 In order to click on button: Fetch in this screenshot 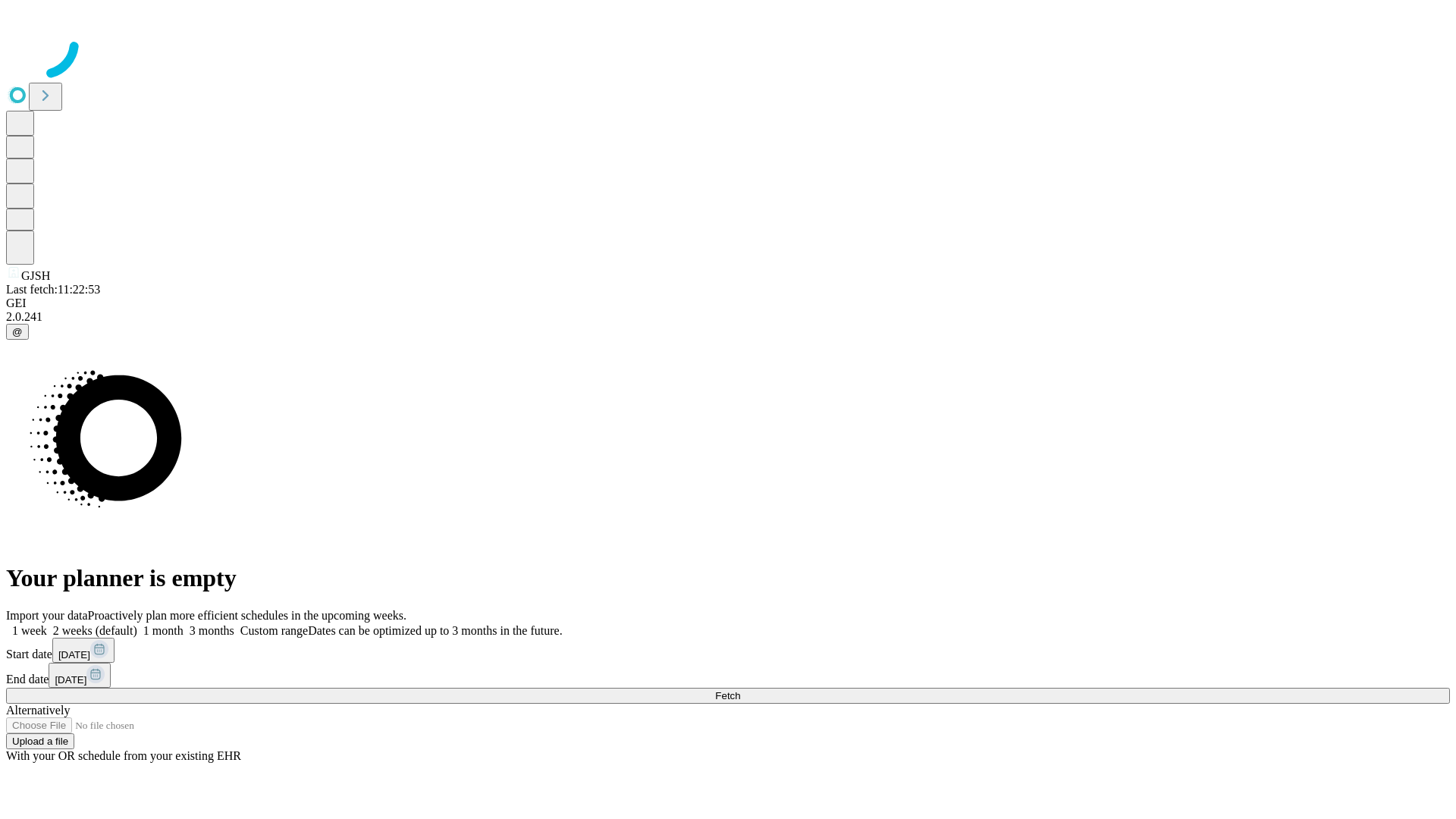, I will do `click(728, 695)`.